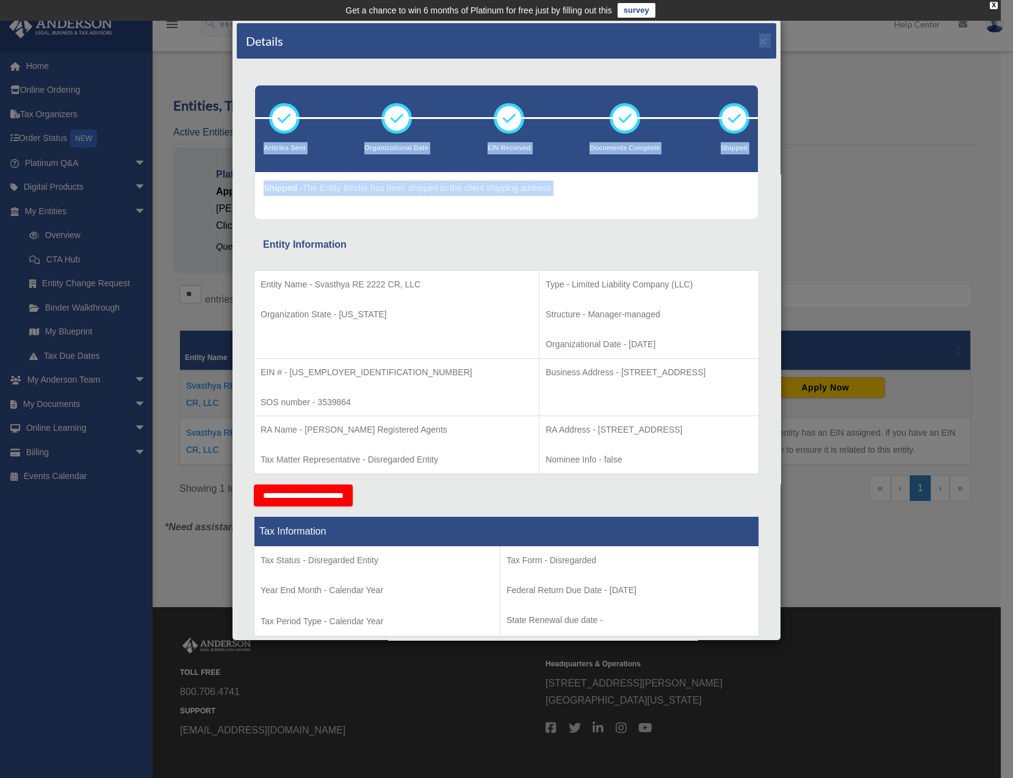 Image resolution: width=1013 pixels, height=778 pixels. I want to click on p: SOS number - 3539864, so click(397, 402).